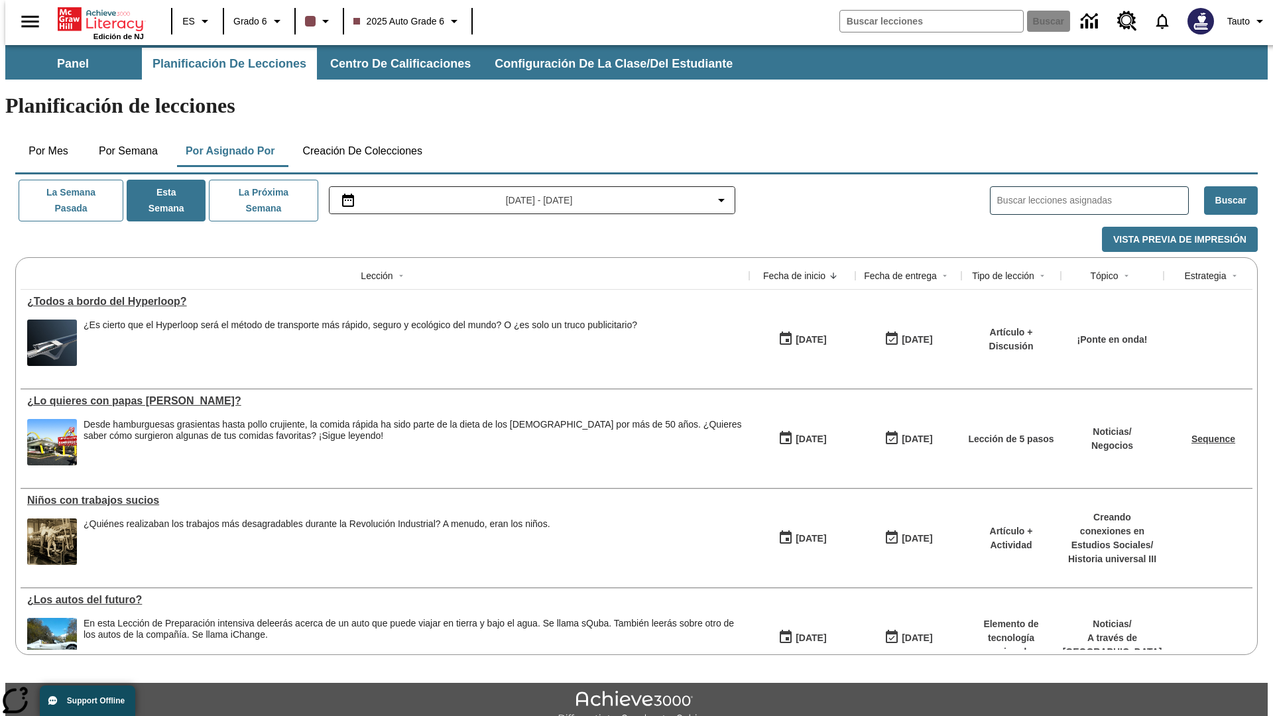 This screenshot has height=716, width=1273. What do you see at coordinates (400, 64) in the screenshot?
I see `span: Centro de calificaciones` at bounding box center [400, 64].